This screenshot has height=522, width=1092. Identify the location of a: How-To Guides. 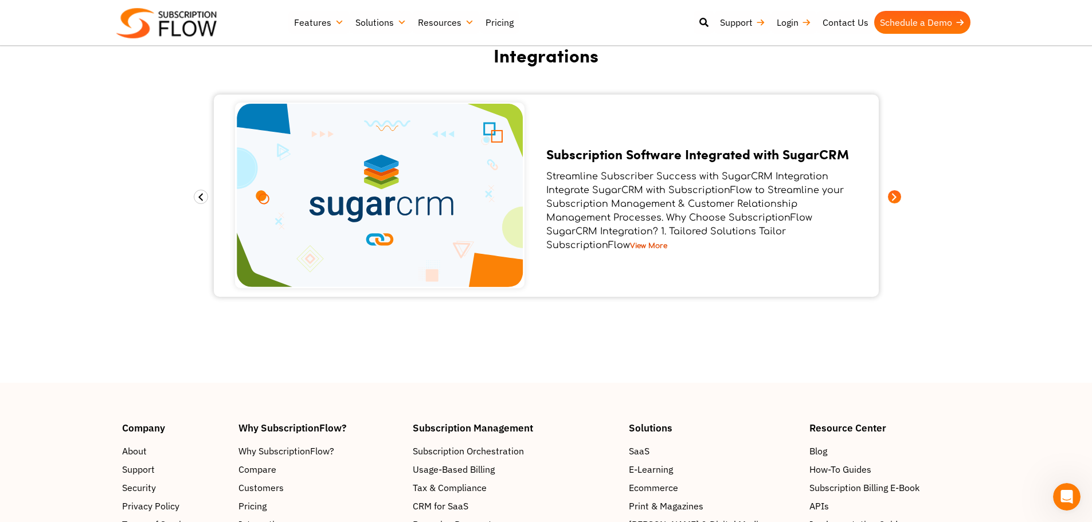
(890, 469).